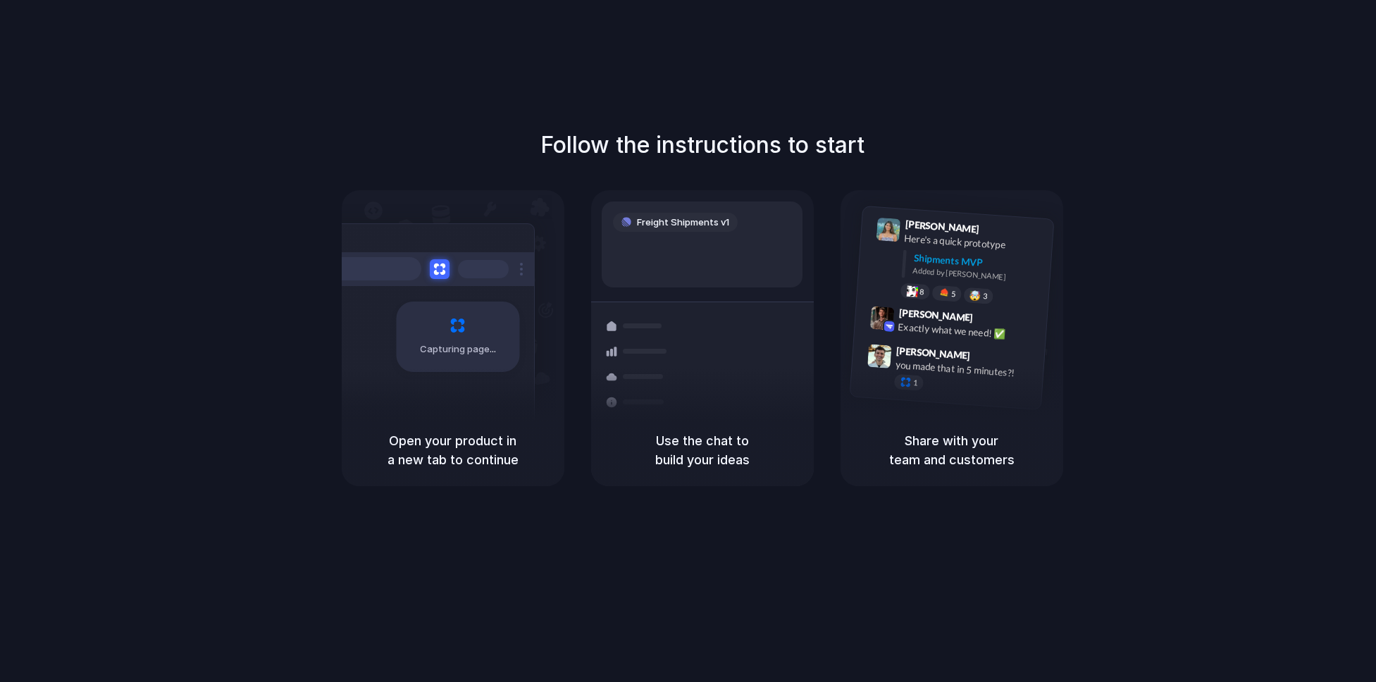  What do you see at coordinates (921, 291) in the screenshot?
I see `span: 8` at bounding box center [921, 291].